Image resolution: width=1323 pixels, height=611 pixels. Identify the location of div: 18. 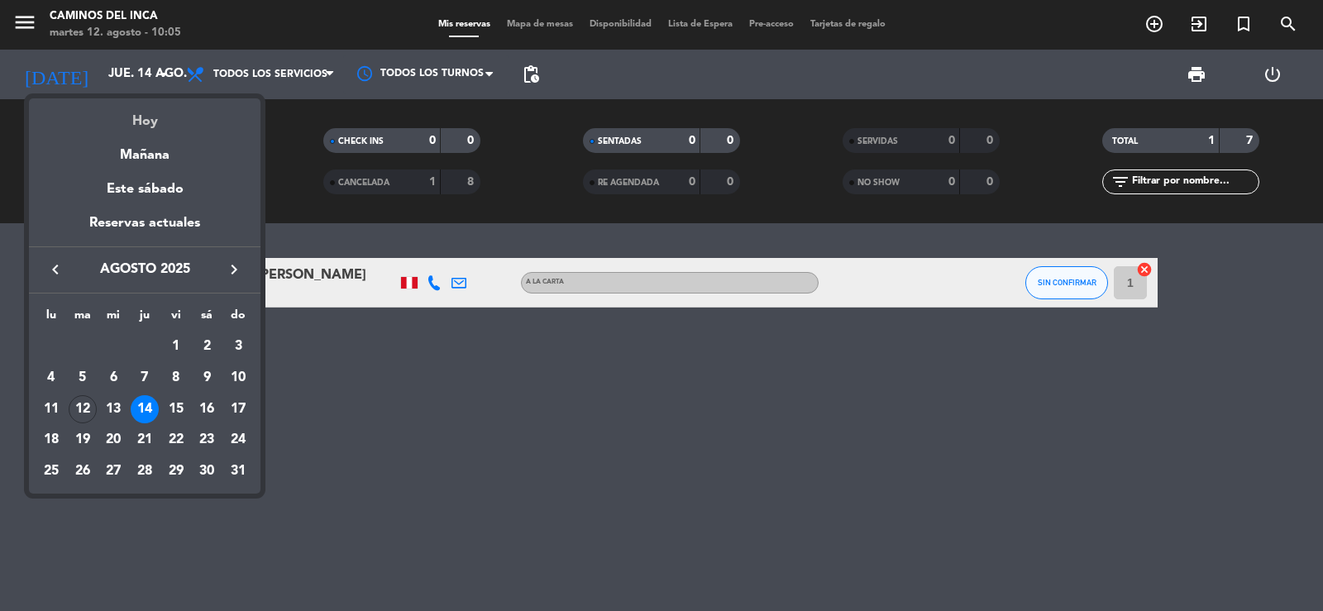
(51, 440).